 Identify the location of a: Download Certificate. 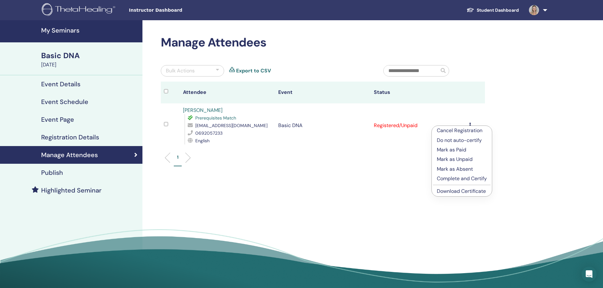
(461, 191).